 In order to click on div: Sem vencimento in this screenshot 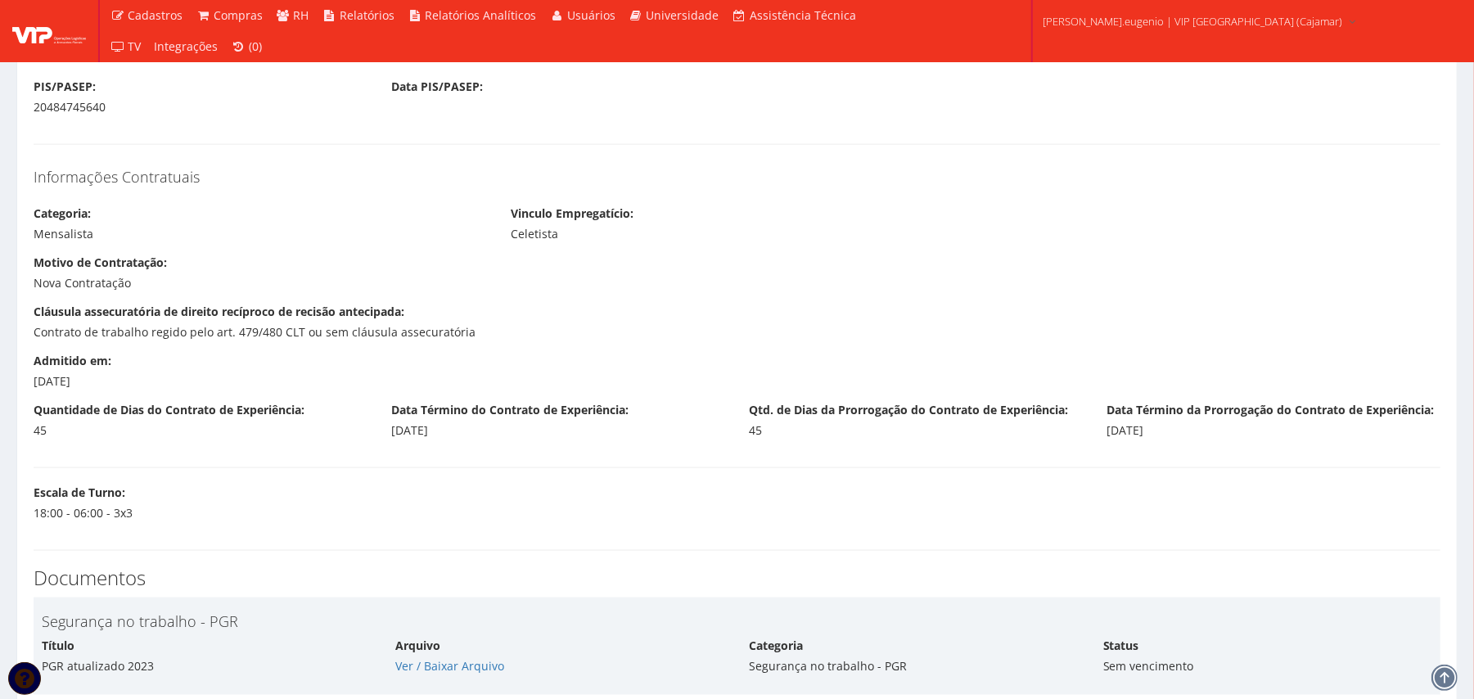, I will do `click(1268, 666)`.